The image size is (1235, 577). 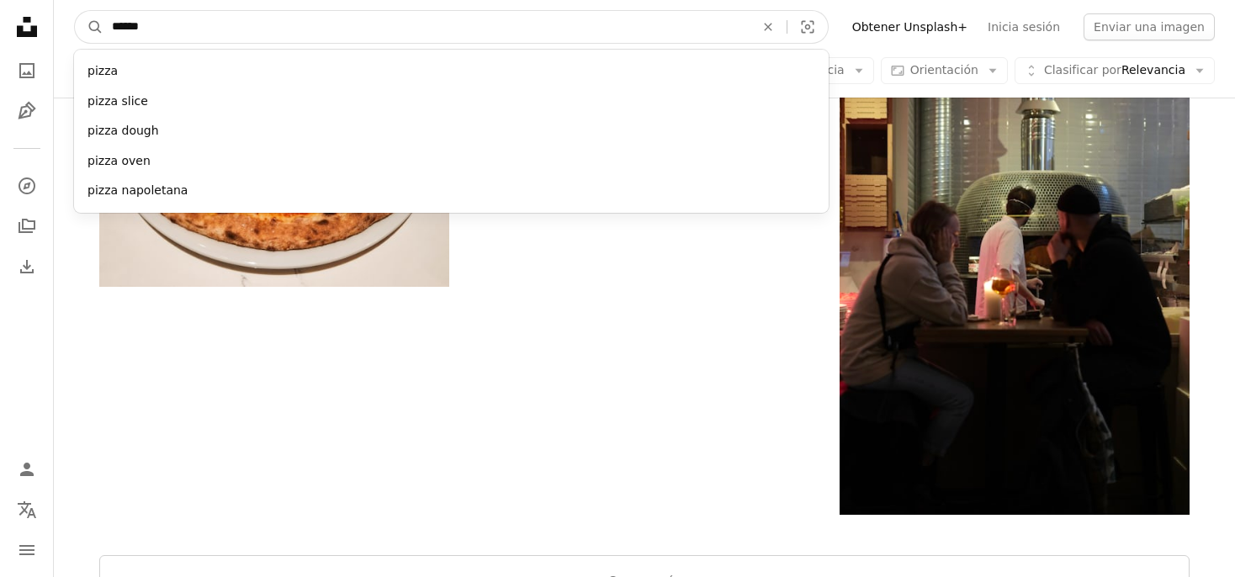 I want to click on div: pizza, so click(x=451, y=72).